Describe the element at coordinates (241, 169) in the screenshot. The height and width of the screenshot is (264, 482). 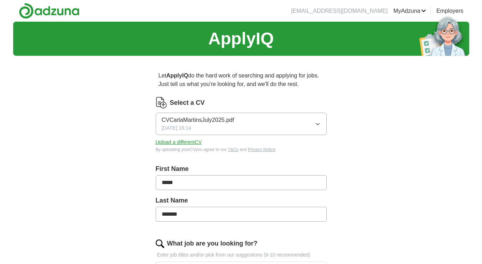
I see `label: First Name` at that location.